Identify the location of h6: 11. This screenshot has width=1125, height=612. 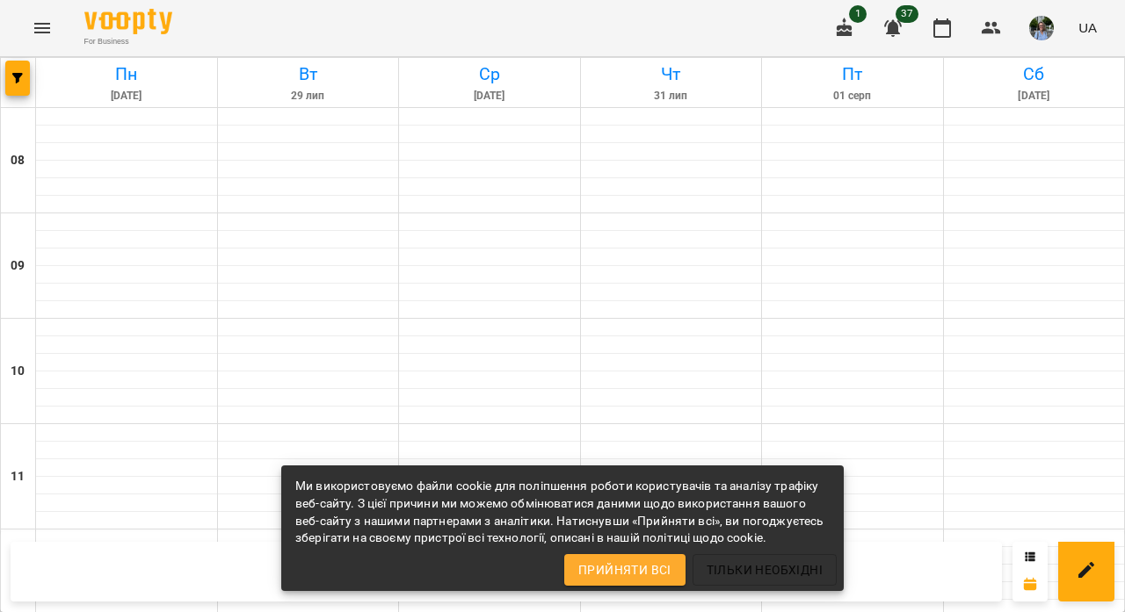
(18, 477).